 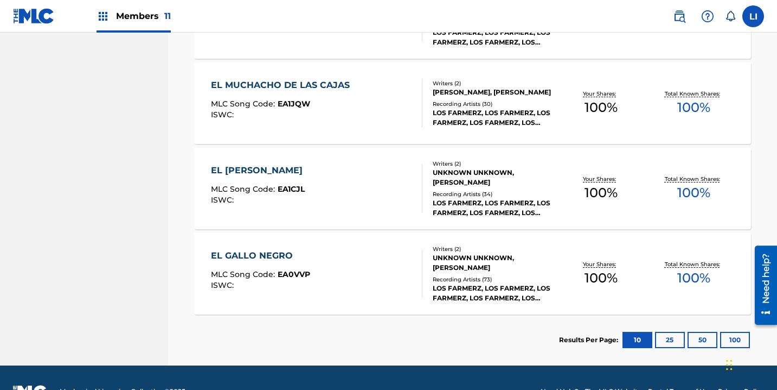 What do you see at coordinates (590, 340) in the screenshot?
I see `p: Results Per Page:` at bounding box center [590, 340].